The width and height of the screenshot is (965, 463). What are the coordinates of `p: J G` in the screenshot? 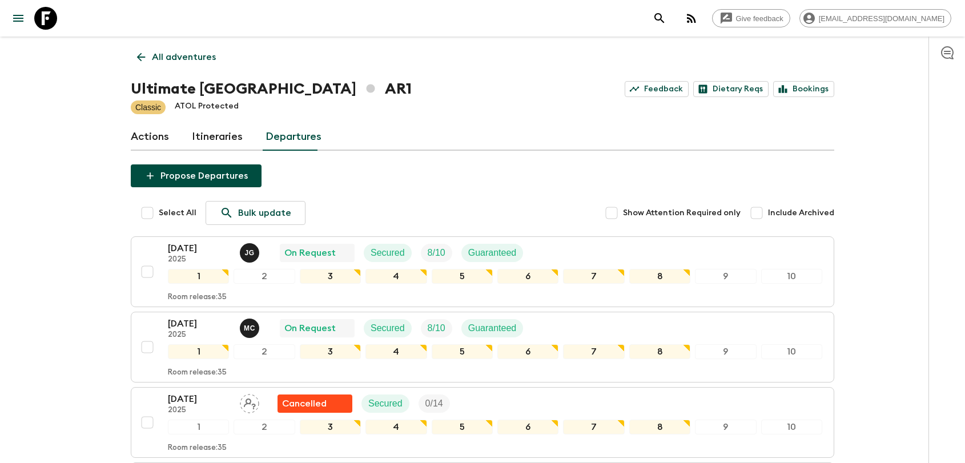 It's located at (249, 253).